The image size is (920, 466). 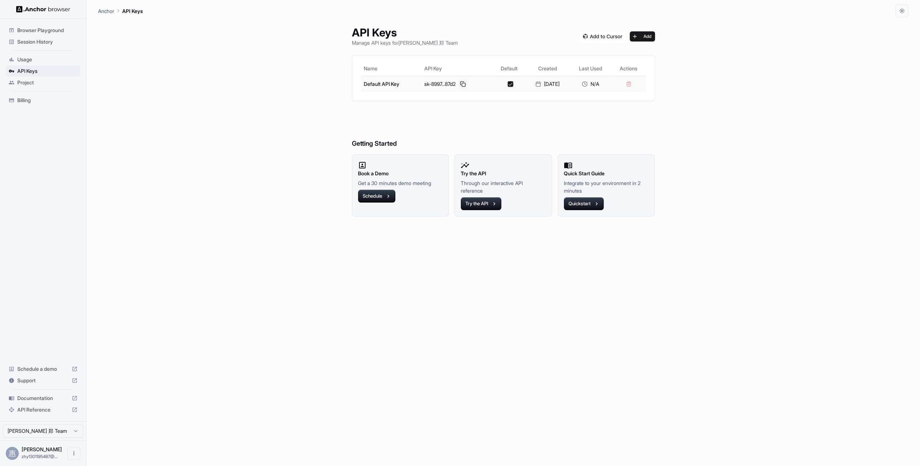 I want to click on h2: Try the API, so click(x=503, y=173).